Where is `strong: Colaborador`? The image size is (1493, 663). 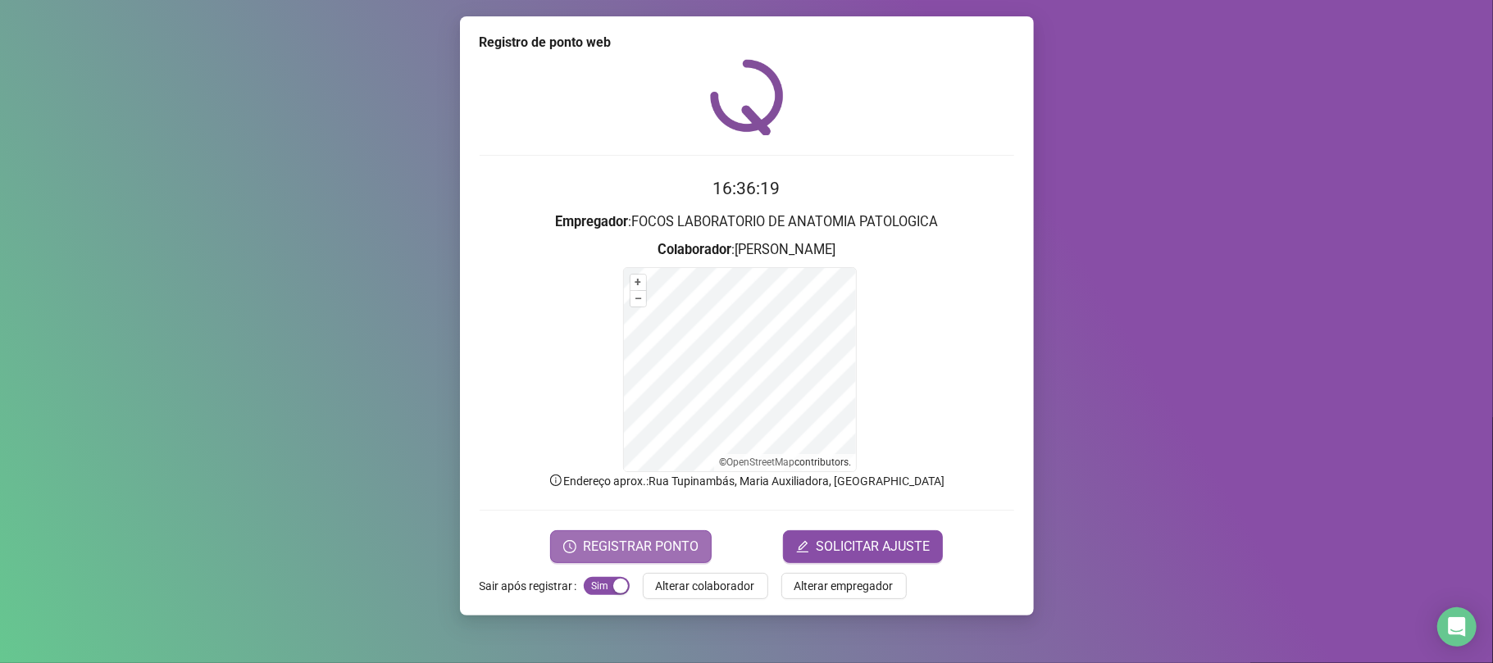 strong: Colaborador is located at coordinates (694, 249).